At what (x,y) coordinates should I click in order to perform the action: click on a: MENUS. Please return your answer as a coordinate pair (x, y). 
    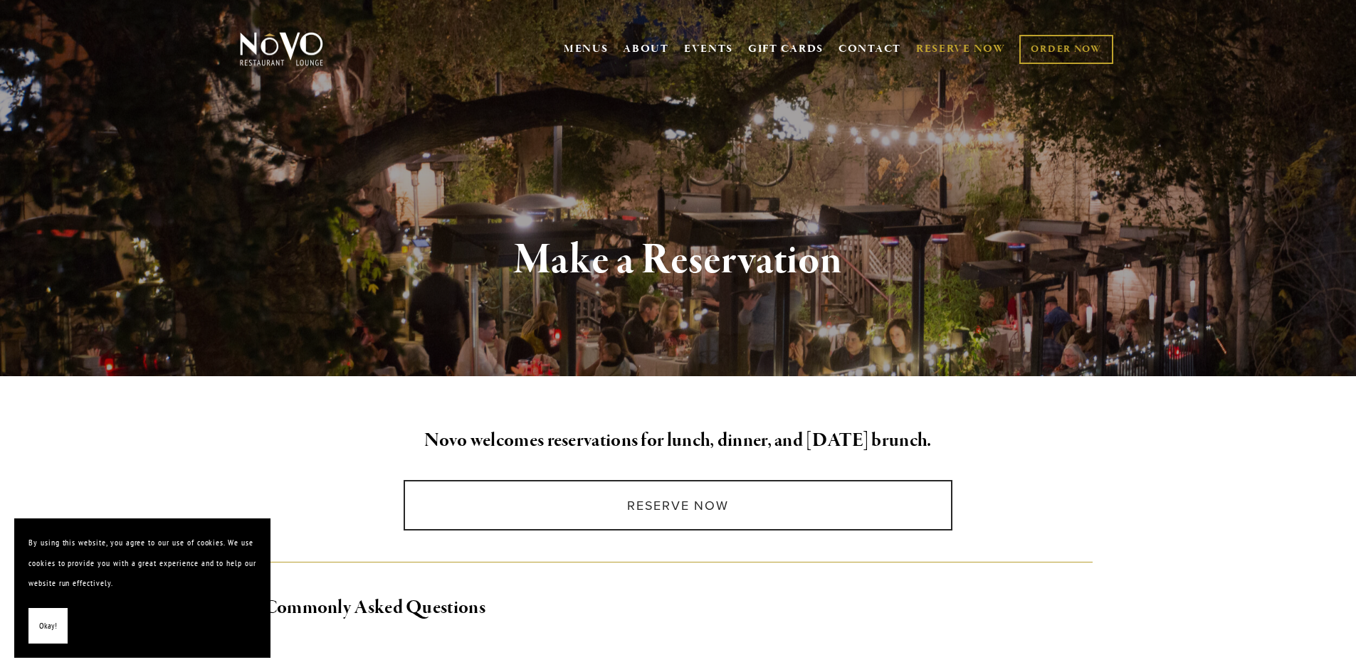
    Looking at the image, I should click on (586, 49).